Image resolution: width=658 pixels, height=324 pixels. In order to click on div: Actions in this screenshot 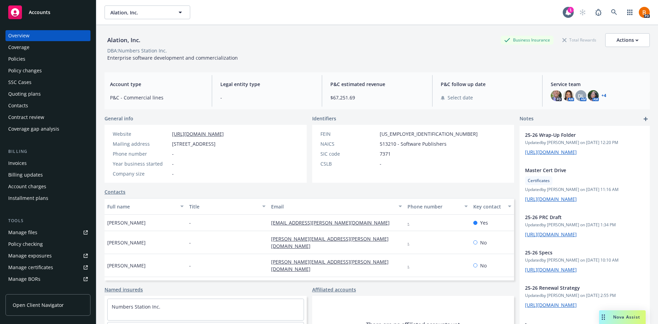, I will do `click(628, 40)`.